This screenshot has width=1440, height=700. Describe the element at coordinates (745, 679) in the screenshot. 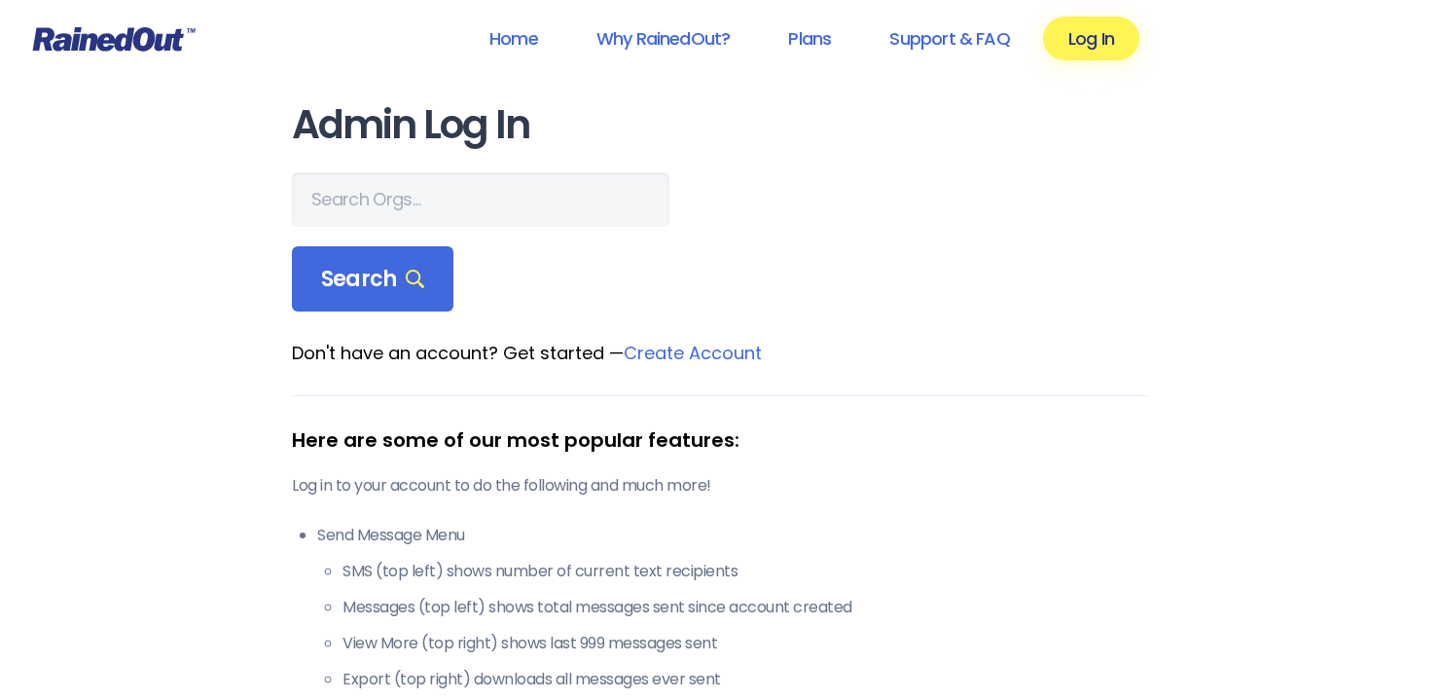

I see `li: Export (top right) downloads all messages ever sent` at that location.